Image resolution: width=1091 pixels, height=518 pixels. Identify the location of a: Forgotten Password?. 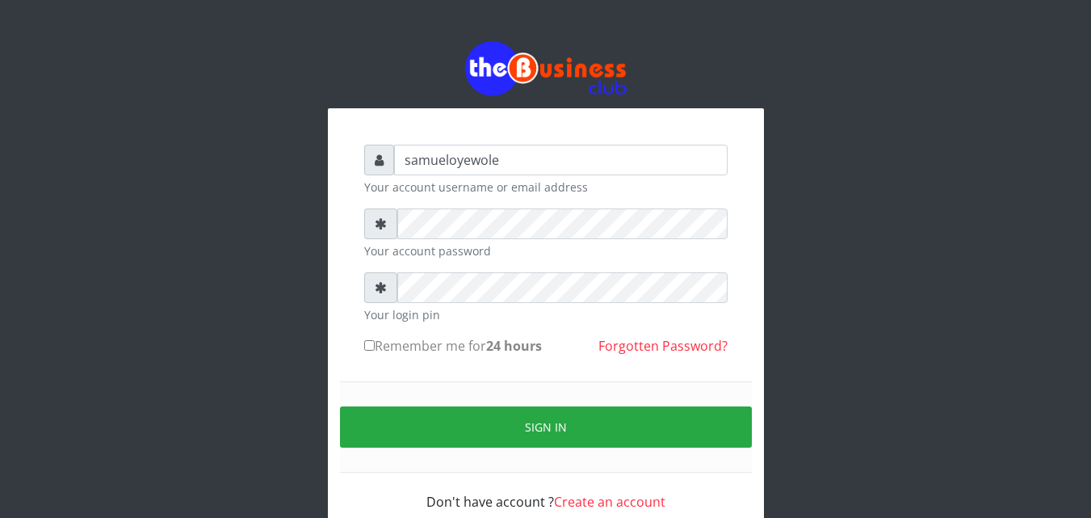
(663, 346).